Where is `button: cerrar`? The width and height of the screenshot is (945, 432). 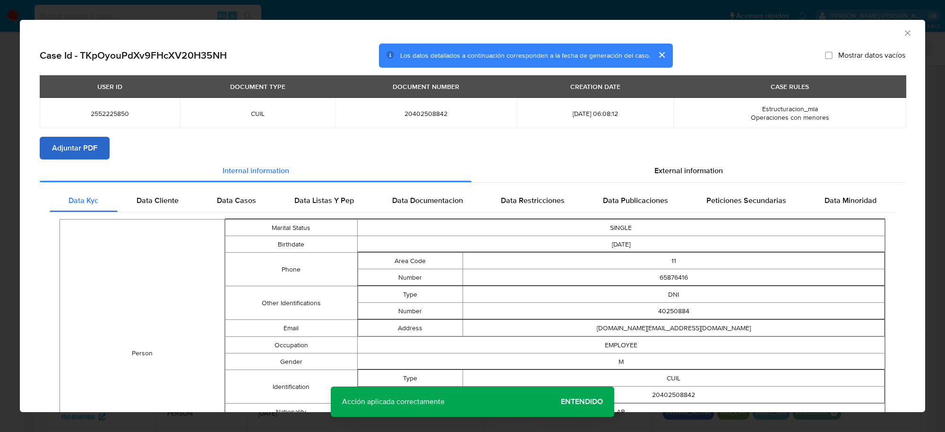 button: cerrar is located at coordinates (662, 55).